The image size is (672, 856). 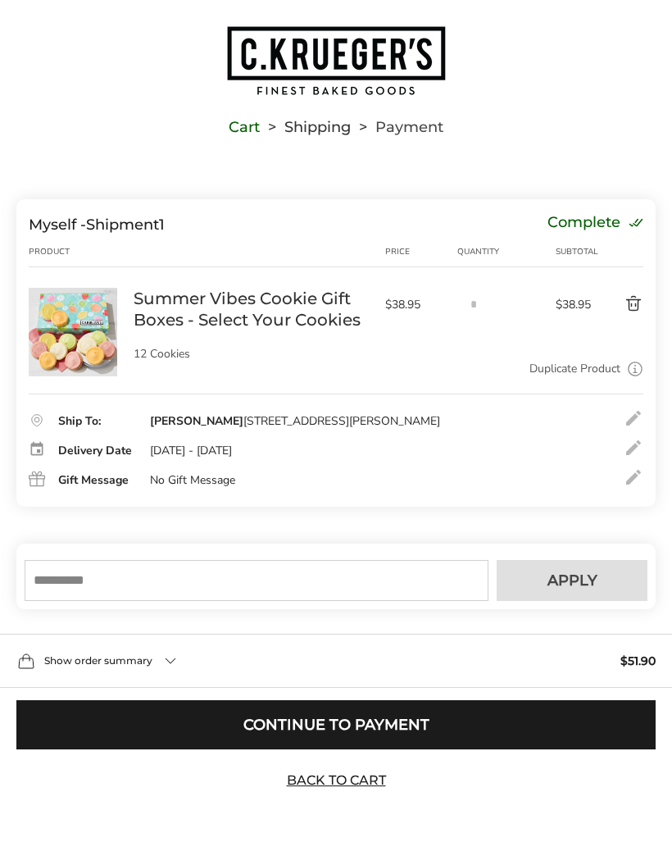 I want to click on div: Complete, so click(x=595, y=226).